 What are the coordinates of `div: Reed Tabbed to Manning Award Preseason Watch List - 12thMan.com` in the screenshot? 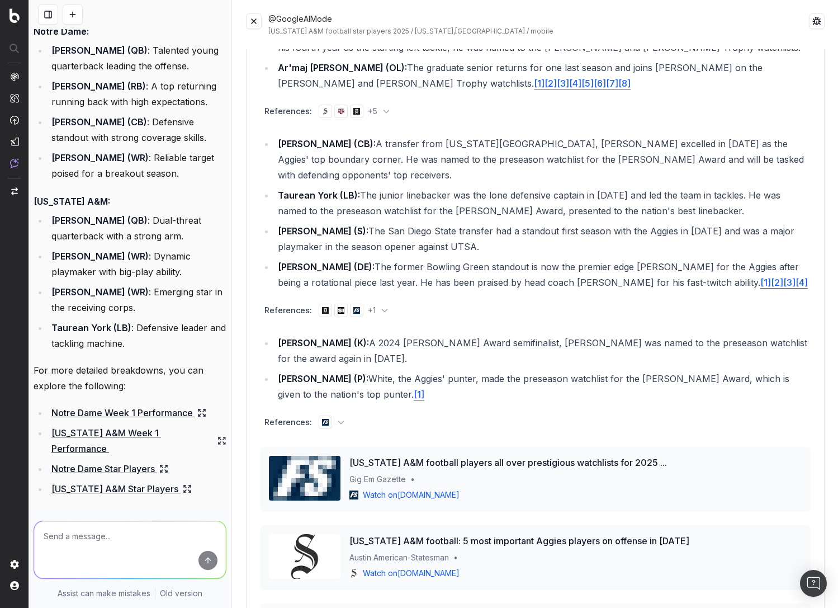 It's located at (341, 111).